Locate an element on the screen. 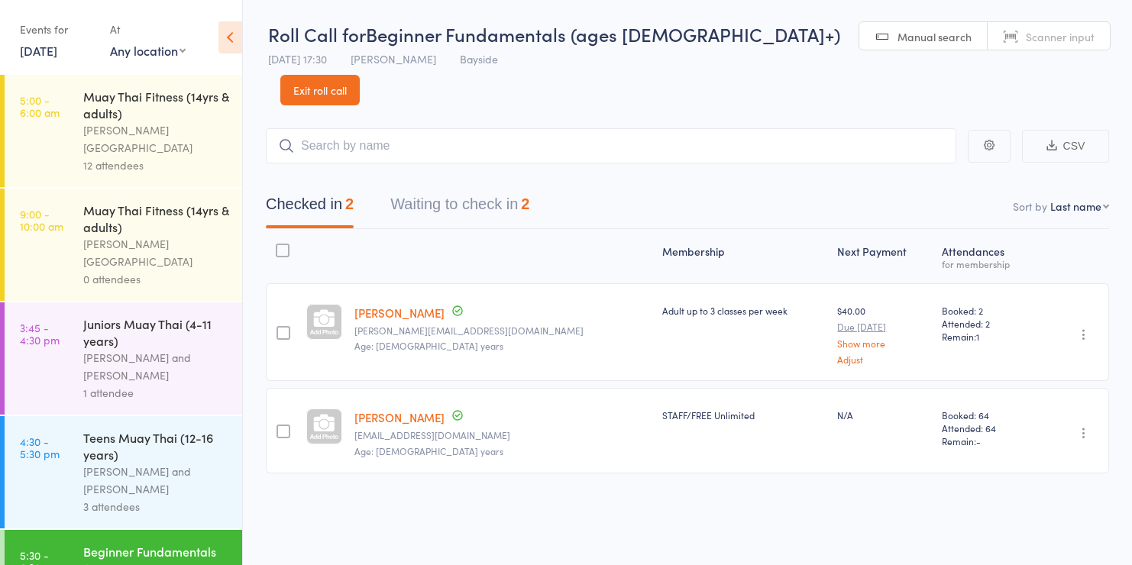  time: 3:45 - 4:30 pm is located at coordinates (40, 334).